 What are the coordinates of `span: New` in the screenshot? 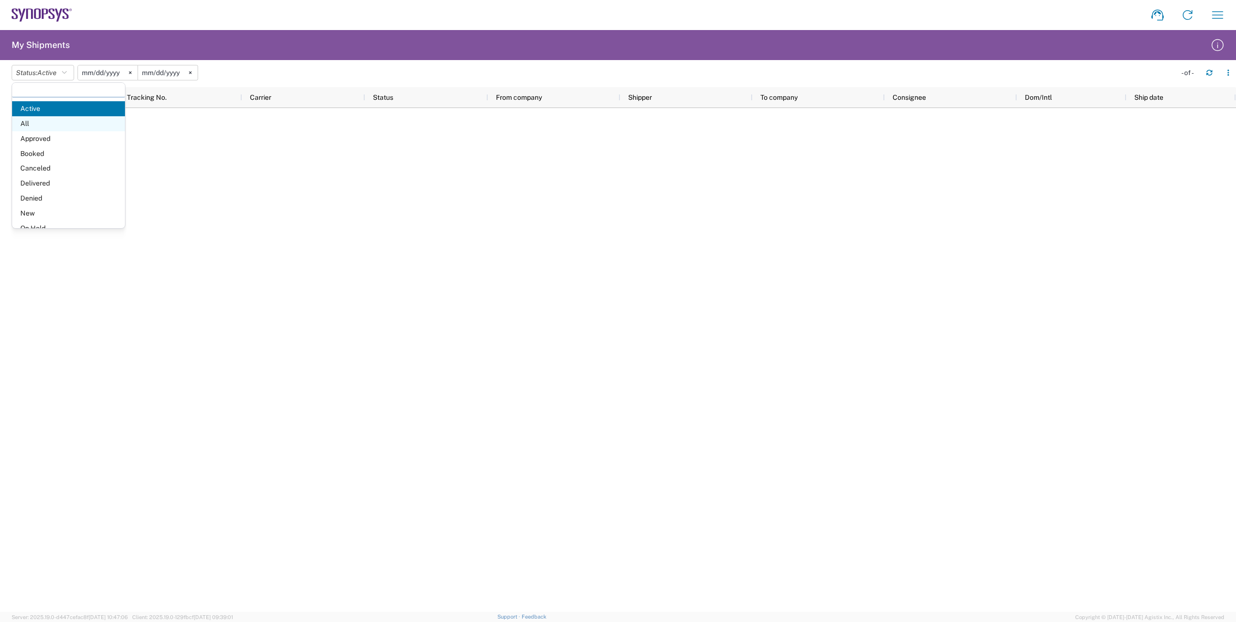 It's located at (68, 213).